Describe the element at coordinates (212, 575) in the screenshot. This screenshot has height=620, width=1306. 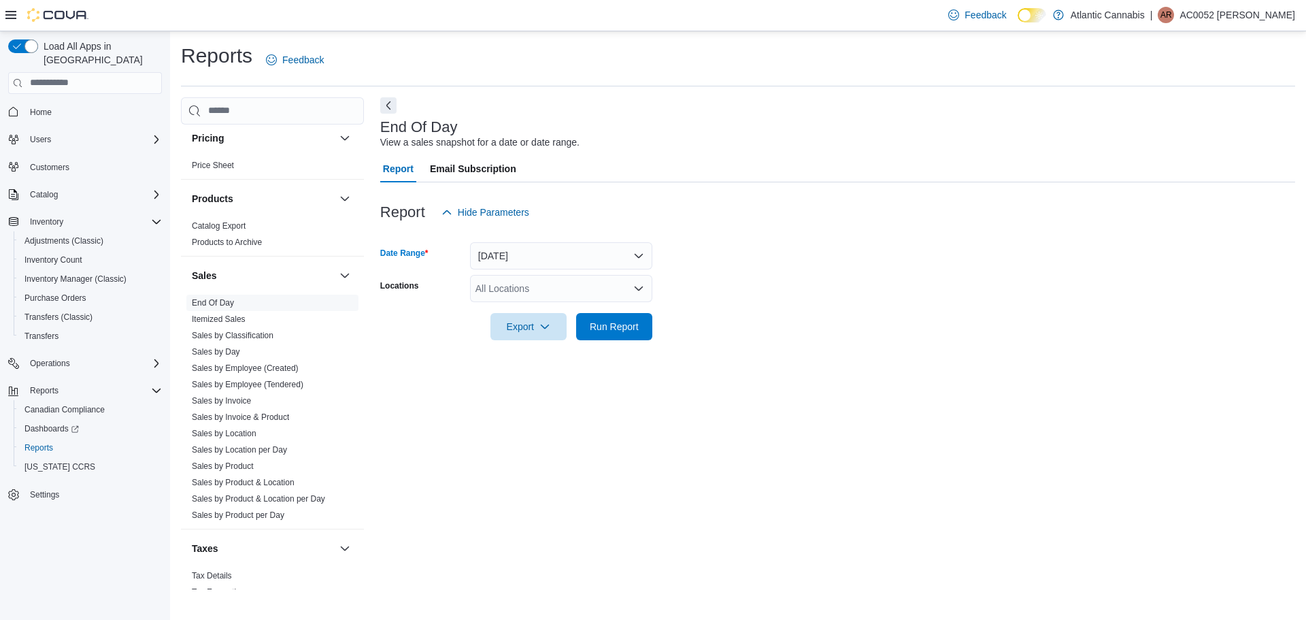
I see `a: Tax Details` at that location.